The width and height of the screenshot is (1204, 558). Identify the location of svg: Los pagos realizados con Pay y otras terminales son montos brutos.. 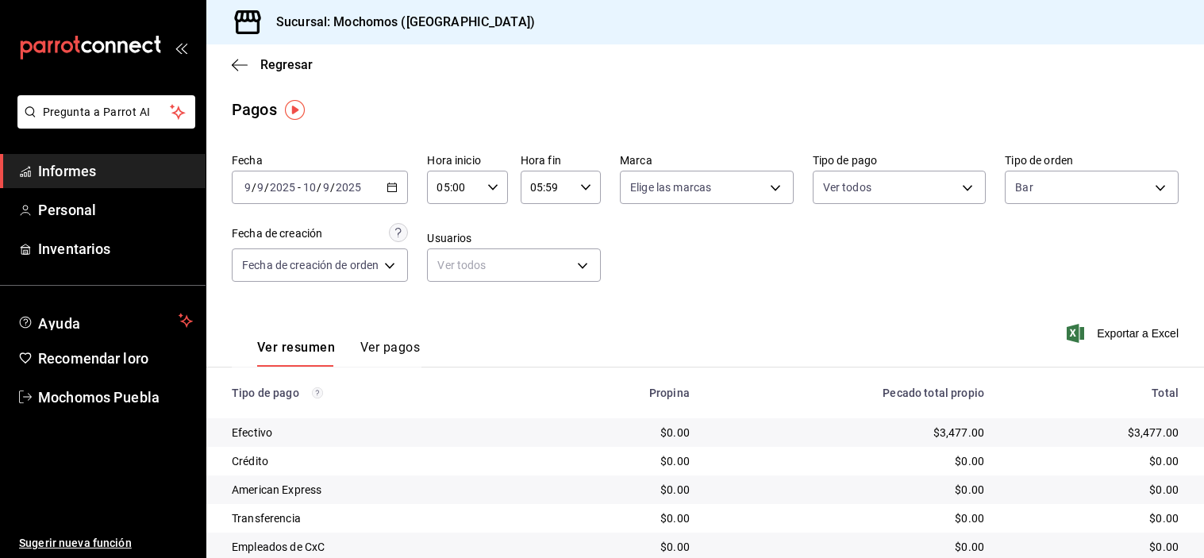
(317, 393).